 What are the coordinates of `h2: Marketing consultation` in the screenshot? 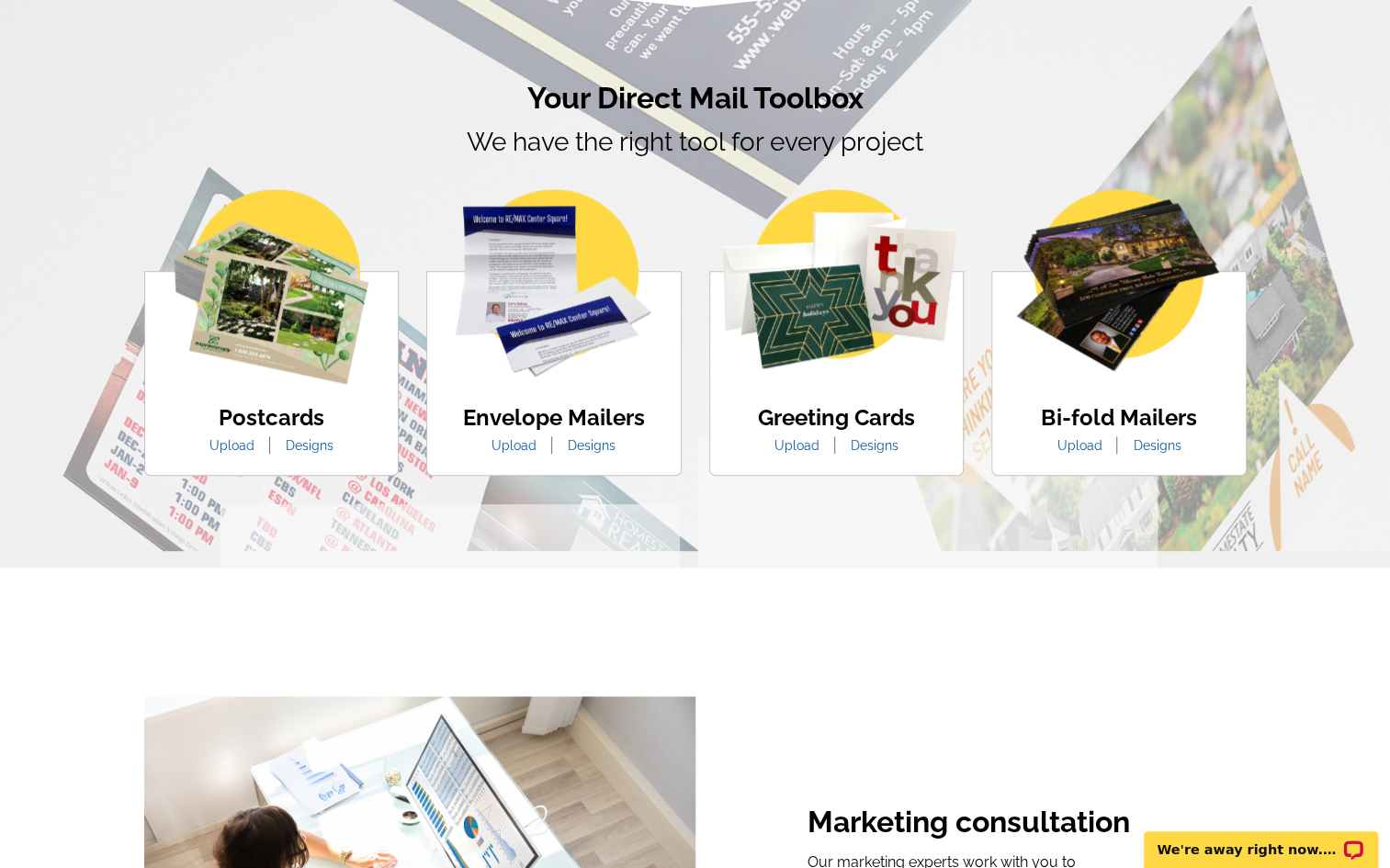 It's located at (971, 824).